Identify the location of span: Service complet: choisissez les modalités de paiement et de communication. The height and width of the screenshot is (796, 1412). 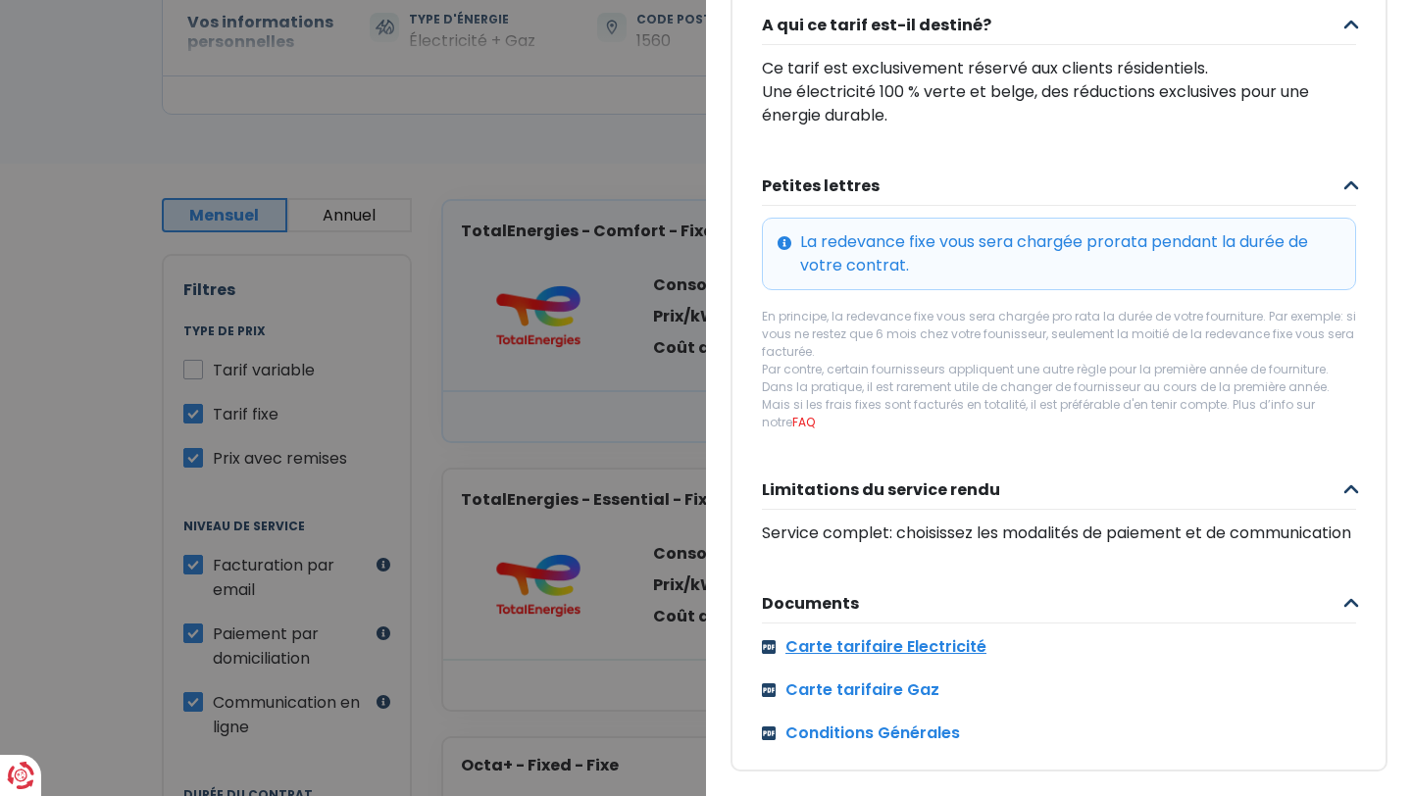
(1056, 533).